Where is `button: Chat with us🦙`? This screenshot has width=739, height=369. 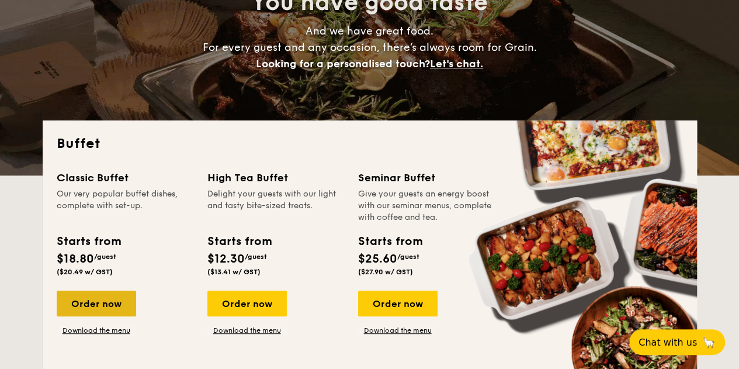
button: Chat with us🦙 is located at coordinates (678, 342).